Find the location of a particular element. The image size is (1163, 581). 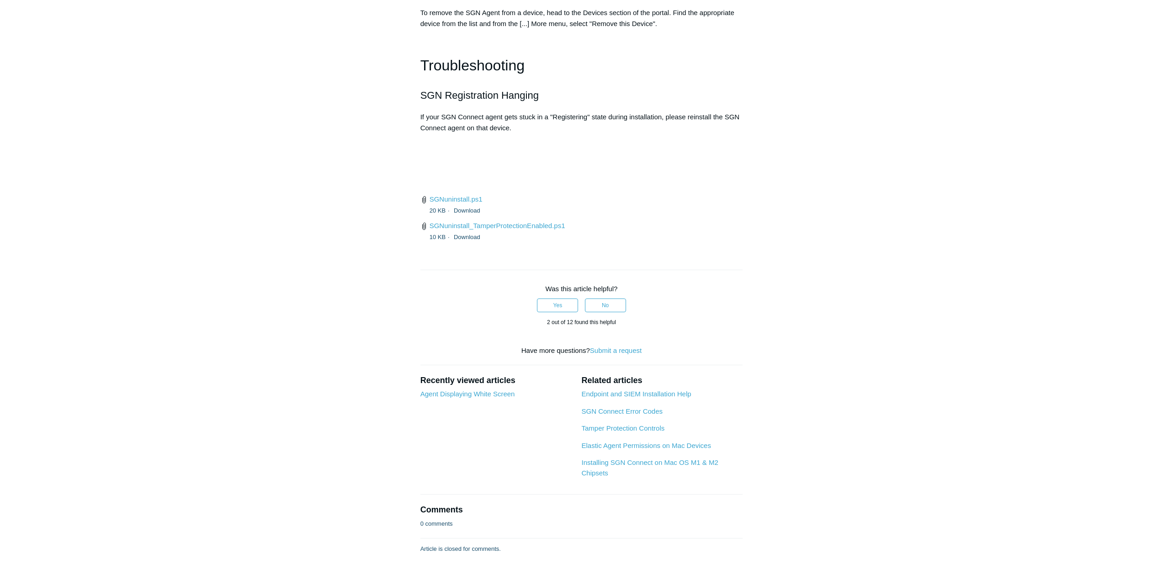

h1: Troubleshooting is located at coordinates (582, 65).